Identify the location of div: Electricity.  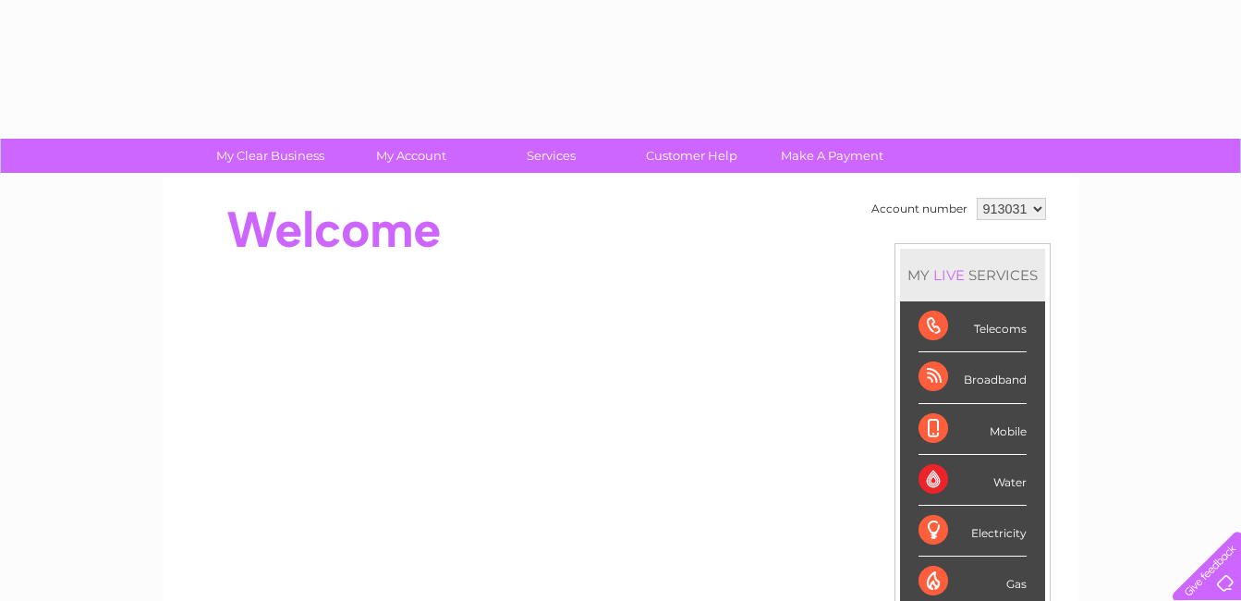
(972, 530).